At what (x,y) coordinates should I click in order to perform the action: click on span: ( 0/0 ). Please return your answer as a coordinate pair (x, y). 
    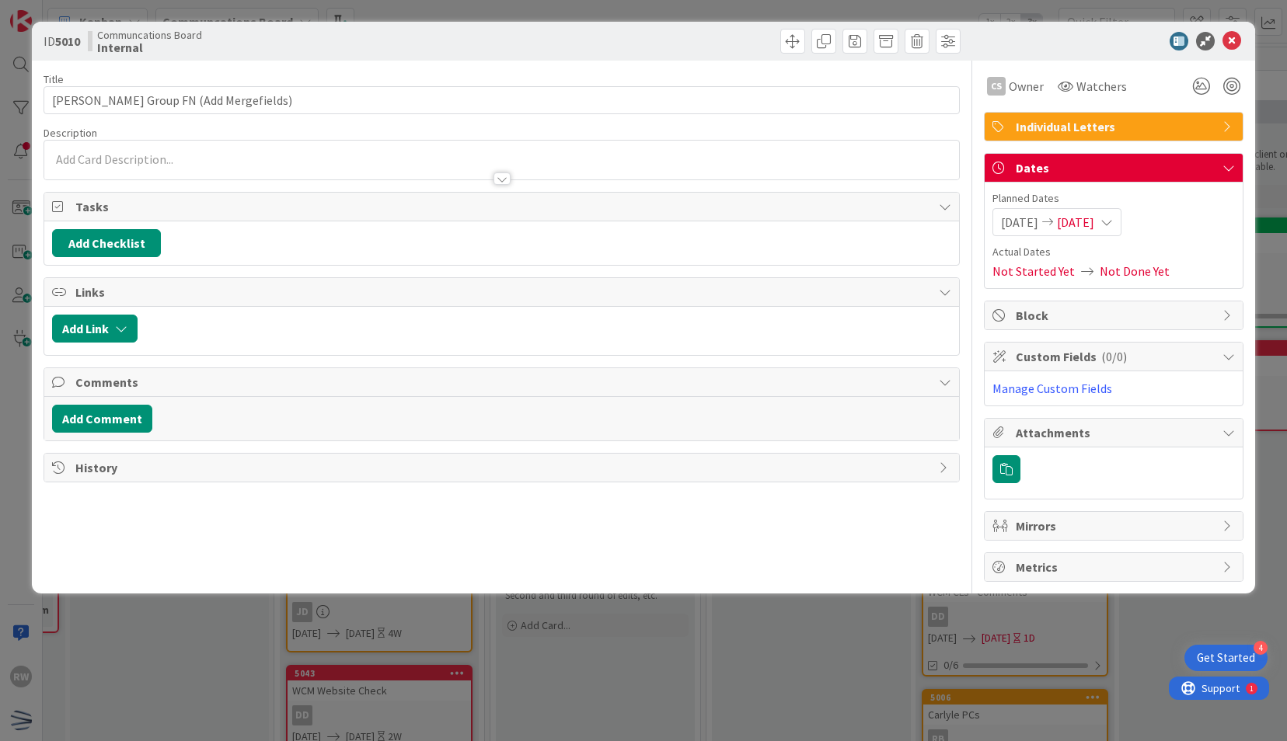
    Looking at the image, I should click on (1113, 357).